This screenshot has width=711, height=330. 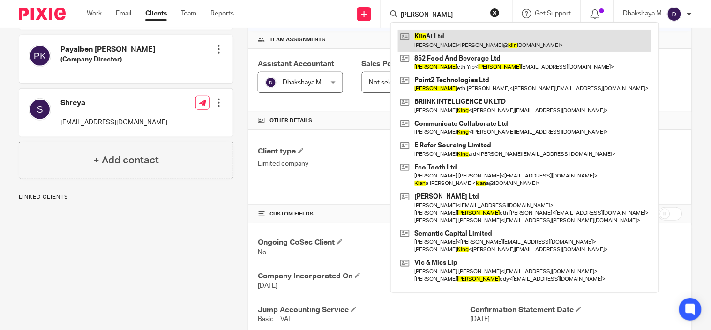 I want to click on h4: Ongoing CoSec Client, so click(x=364, y=242).